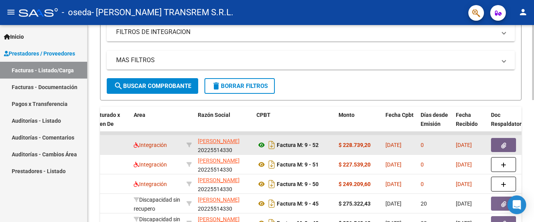  What do you see at coordinates (240, 86) in the screenshot?
I see `button: Borrar Filtros` at bounding box center [240, 86].